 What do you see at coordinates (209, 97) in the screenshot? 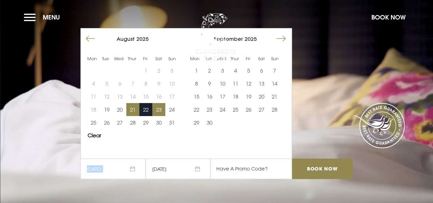
I see `td: Choose Tuesday, September 16, 2025 as your end date.` at bounding box center [209, 97].